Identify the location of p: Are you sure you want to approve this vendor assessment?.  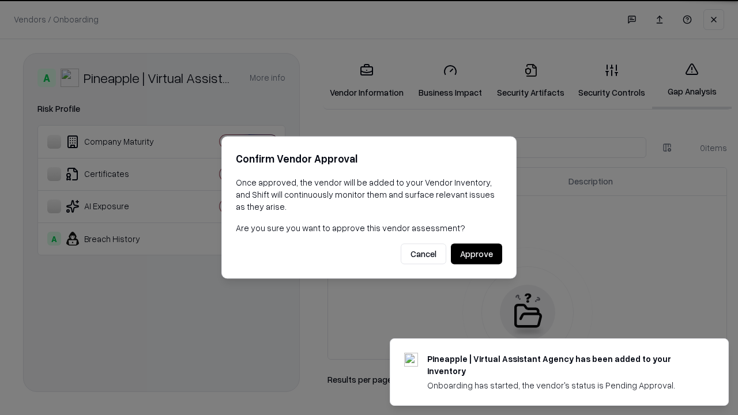
(369, 228).